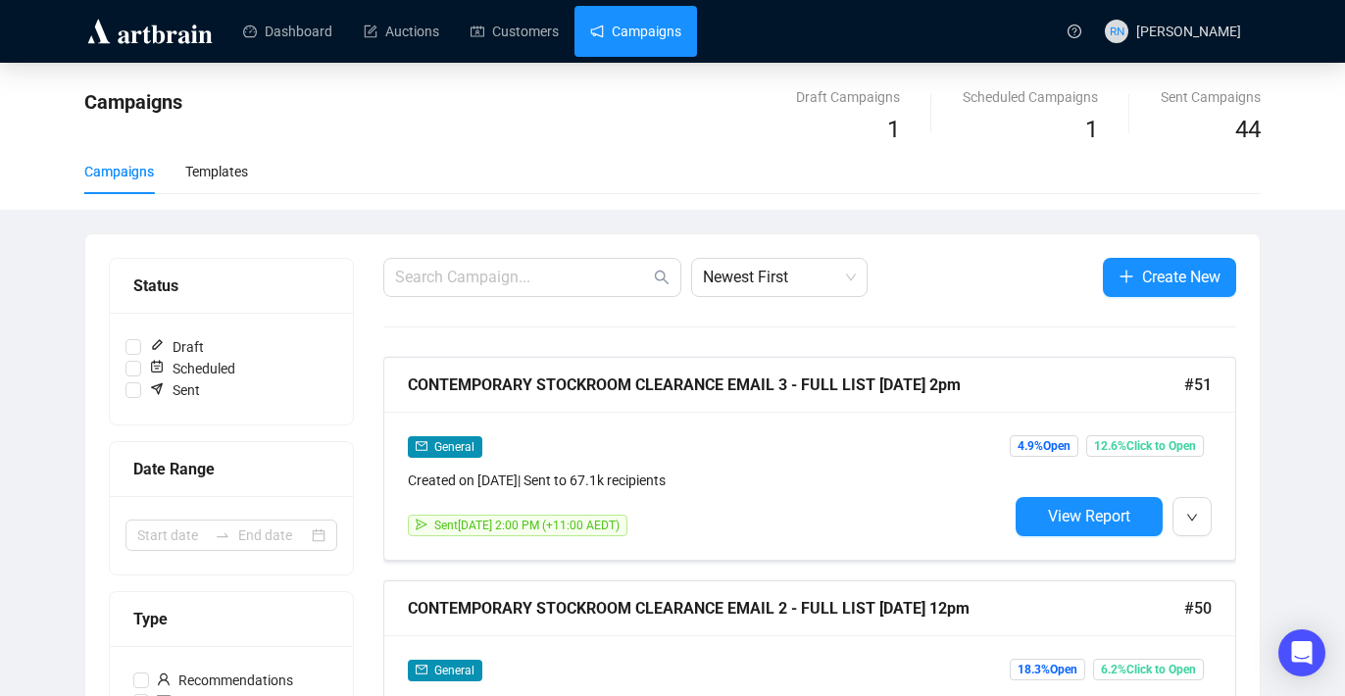 The width and height of the screenshot is (1345, 696). Describe the element at coordinates (1148, 670) in the screenshot. I see `span: 6.2% Click to Open` at that location.